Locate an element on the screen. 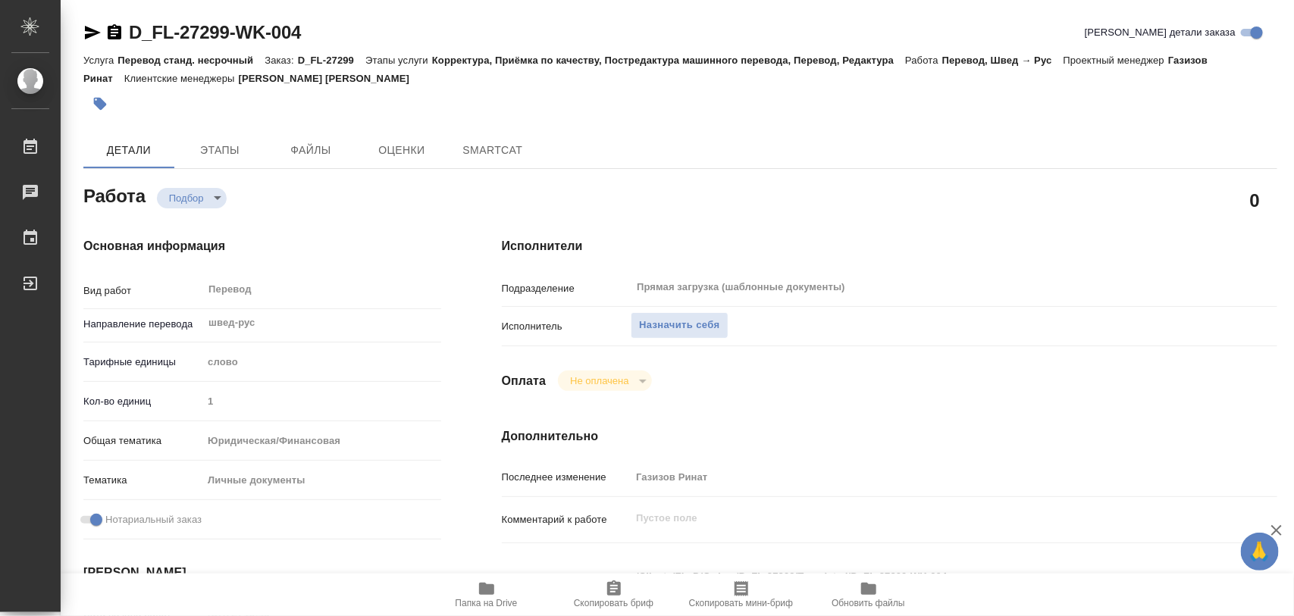 This screenshot has height=616, width=1294. span: Нотариальный заказ is located at coordinates (153, 520).